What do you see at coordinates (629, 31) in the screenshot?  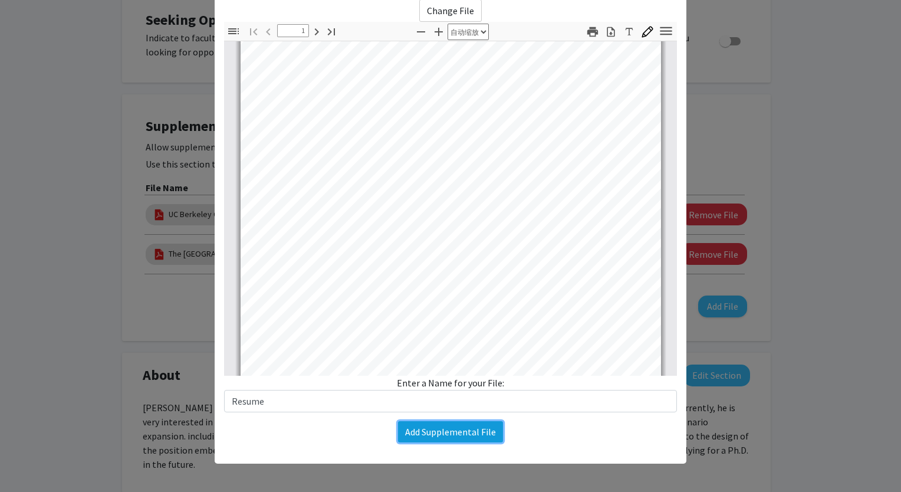 I see `button: 文本` at bounding box center [629, 31].